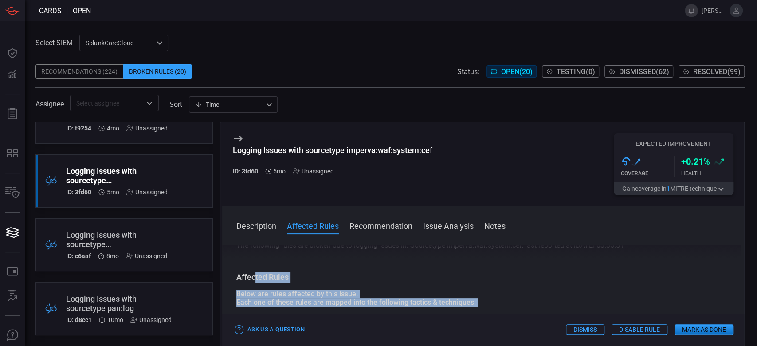 This screenshot has height=346, width=757. What do you see at coordinates (79, 128) in the screenshot?
I see `h5: ID: f9254` at bounding box center [79, 128].